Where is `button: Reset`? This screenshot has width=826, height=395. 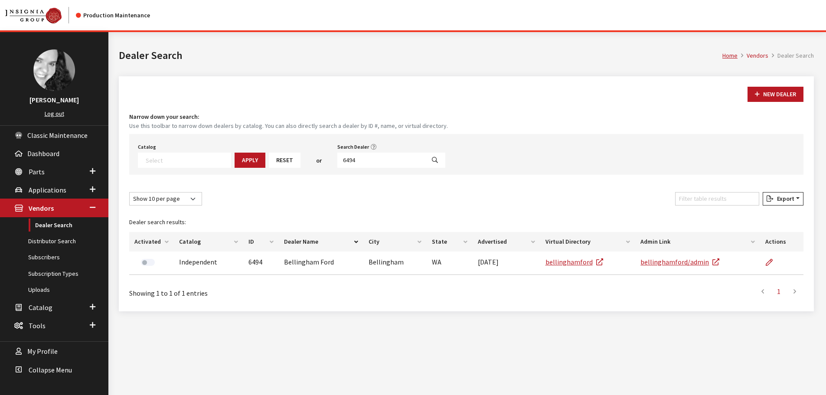 button: Reset is located at coordinates (284, 160).